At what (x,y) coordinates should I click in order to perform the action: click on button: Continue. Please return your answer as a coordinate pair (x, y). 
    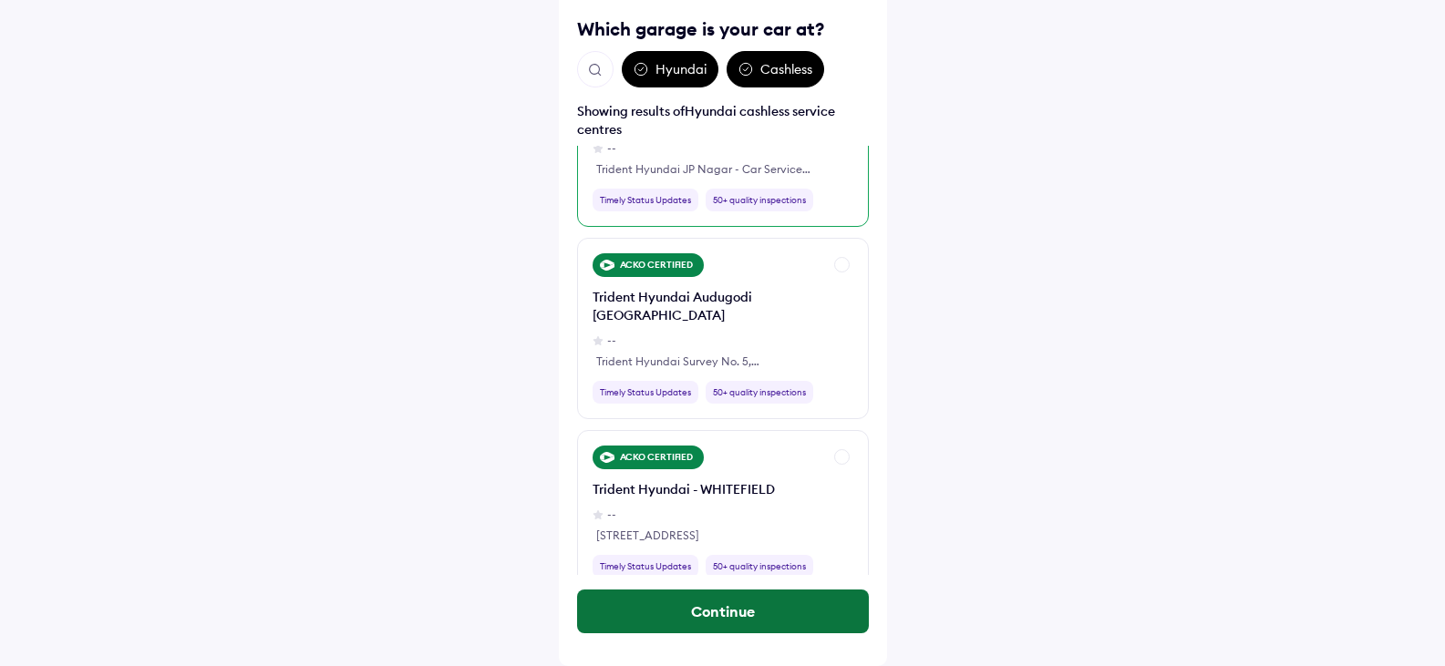
    Looking at the image, I should click on (723, 612).